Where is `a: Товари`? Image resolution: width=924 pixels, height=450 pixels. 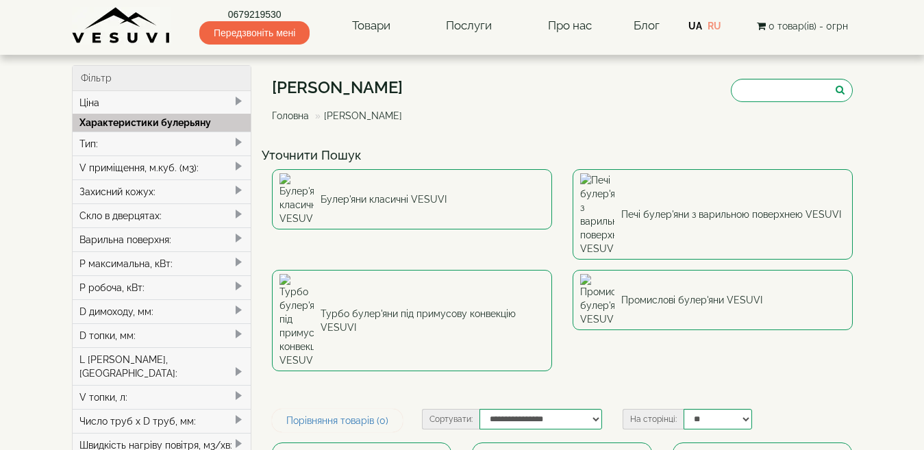
a: Товари is located at coordinates (371, 26).